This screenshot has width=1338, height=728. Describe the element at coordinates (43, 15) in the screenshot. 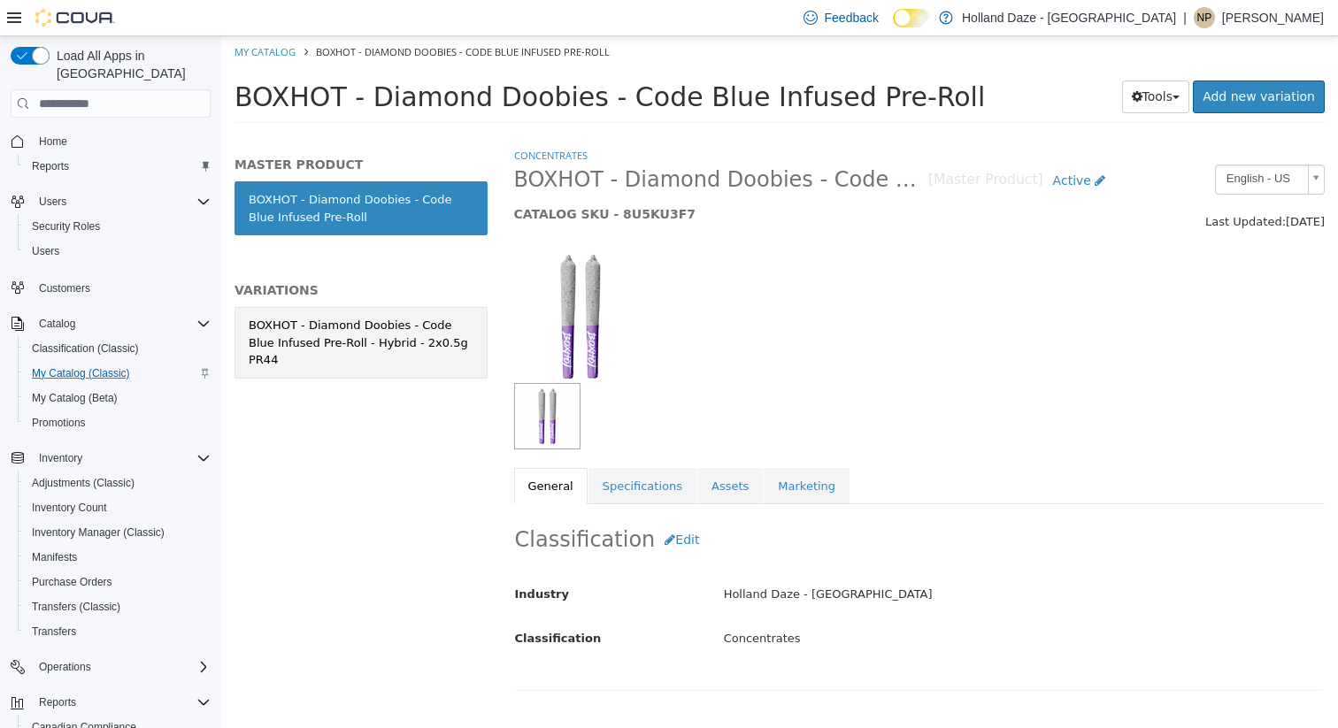

I see `a: My Catalog` at that location.